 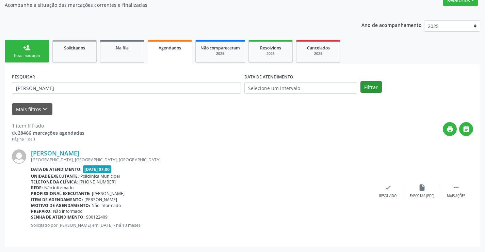 I want to click on b: Data de atendimento:, so click(x=56, y=169).